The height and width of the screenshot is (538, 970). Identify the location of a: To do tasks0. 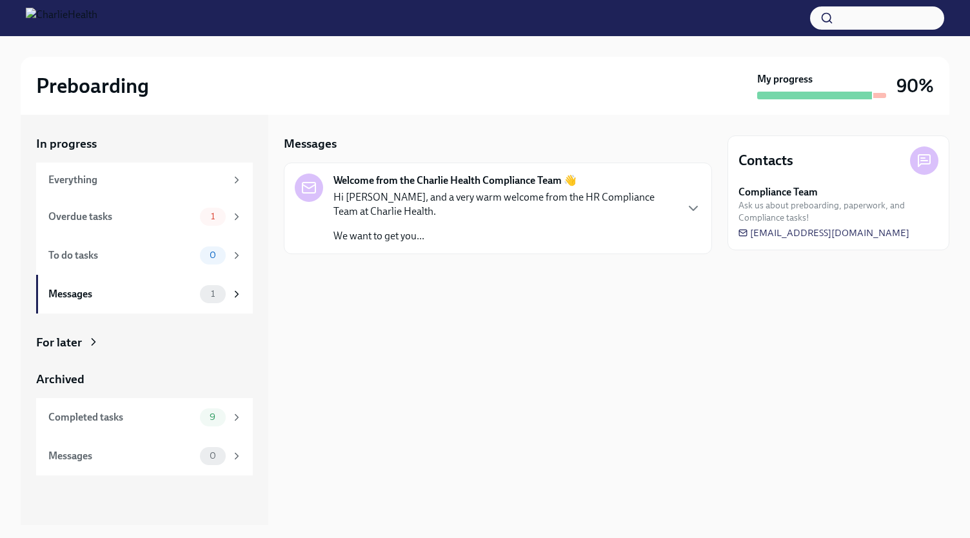
(144, 255).